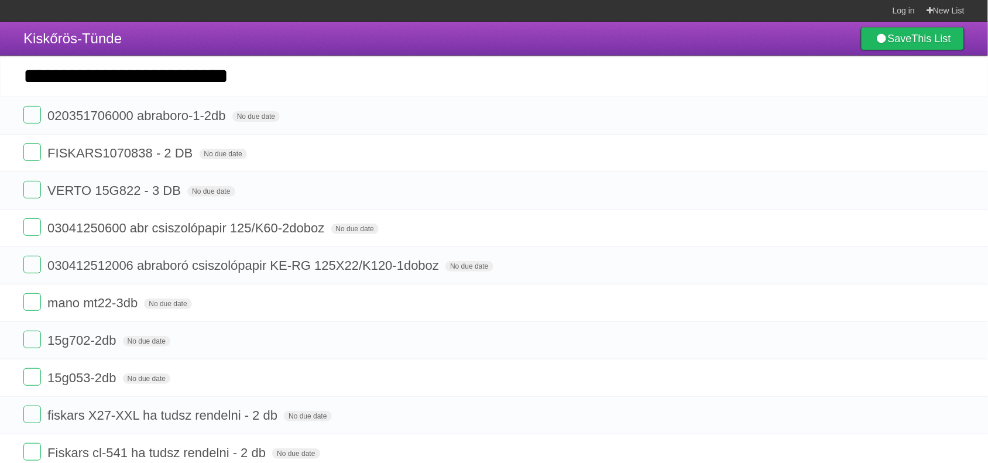  I want to click on span: mano mt22-3db, so click(94, 303).